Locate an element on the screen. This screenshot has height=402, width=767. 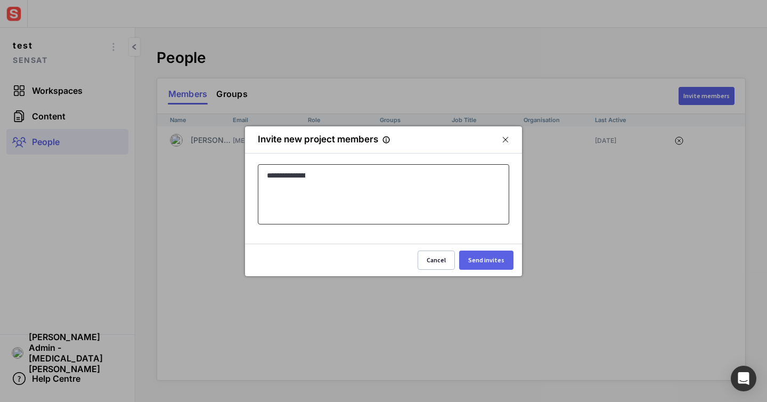
button: Cancel is located at coordinates (436, 260).